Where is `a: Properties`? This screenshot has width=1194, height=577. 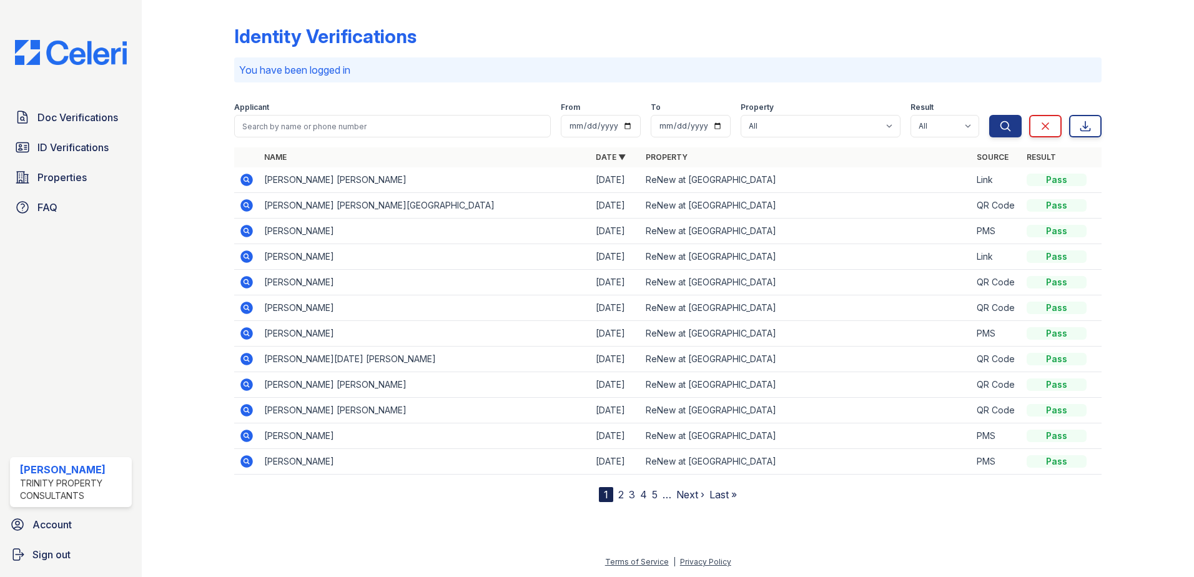 a: Properties is located at coordinates (71, 177).